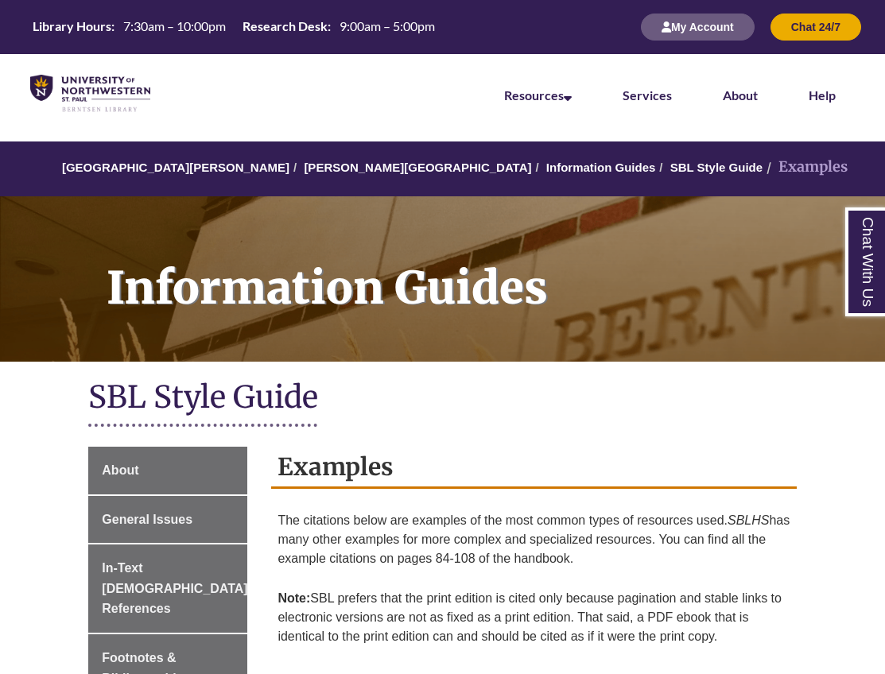  I want to click on img: UNWSP Library Logo, so click(90, 94).